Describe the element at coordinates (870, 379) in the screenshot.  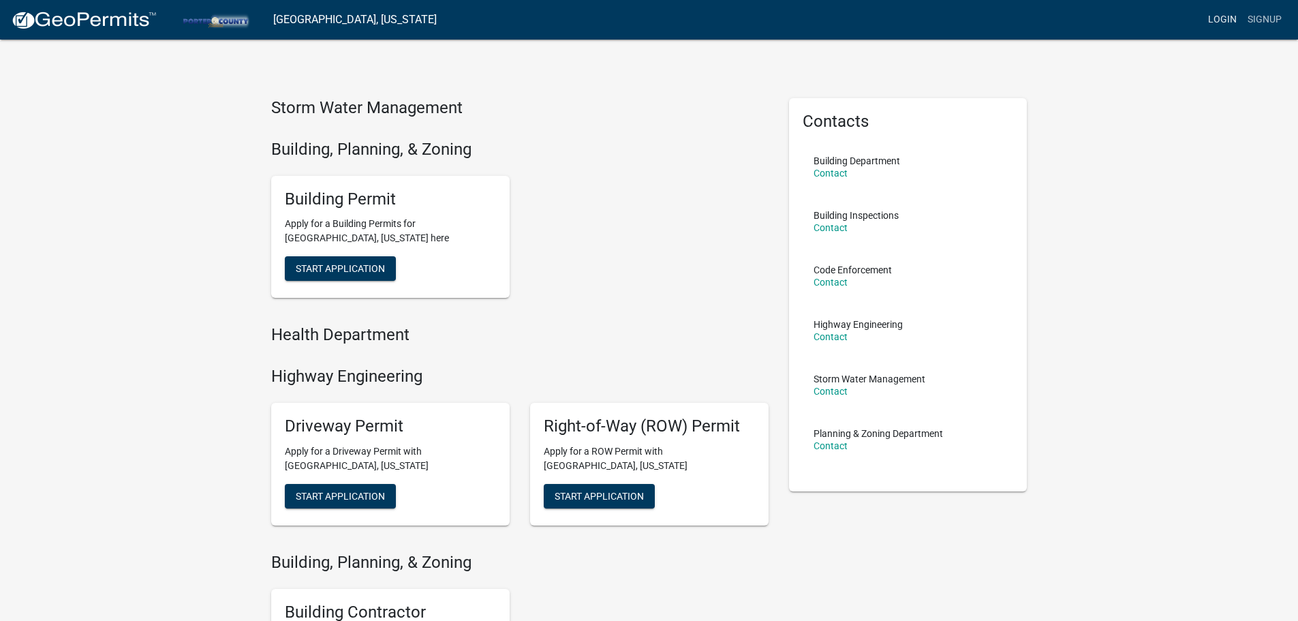
I see `p: Storm Water Management` at that location.